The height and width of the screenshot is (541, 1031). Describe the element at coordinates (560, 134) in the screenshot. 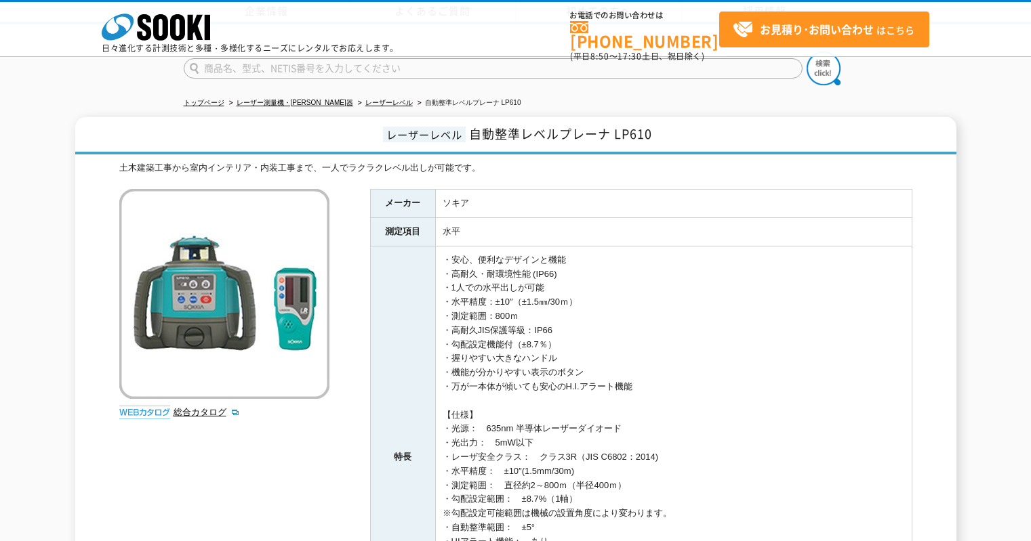

I see `span: 自動整準レベルプレーナ LP610` at that location.